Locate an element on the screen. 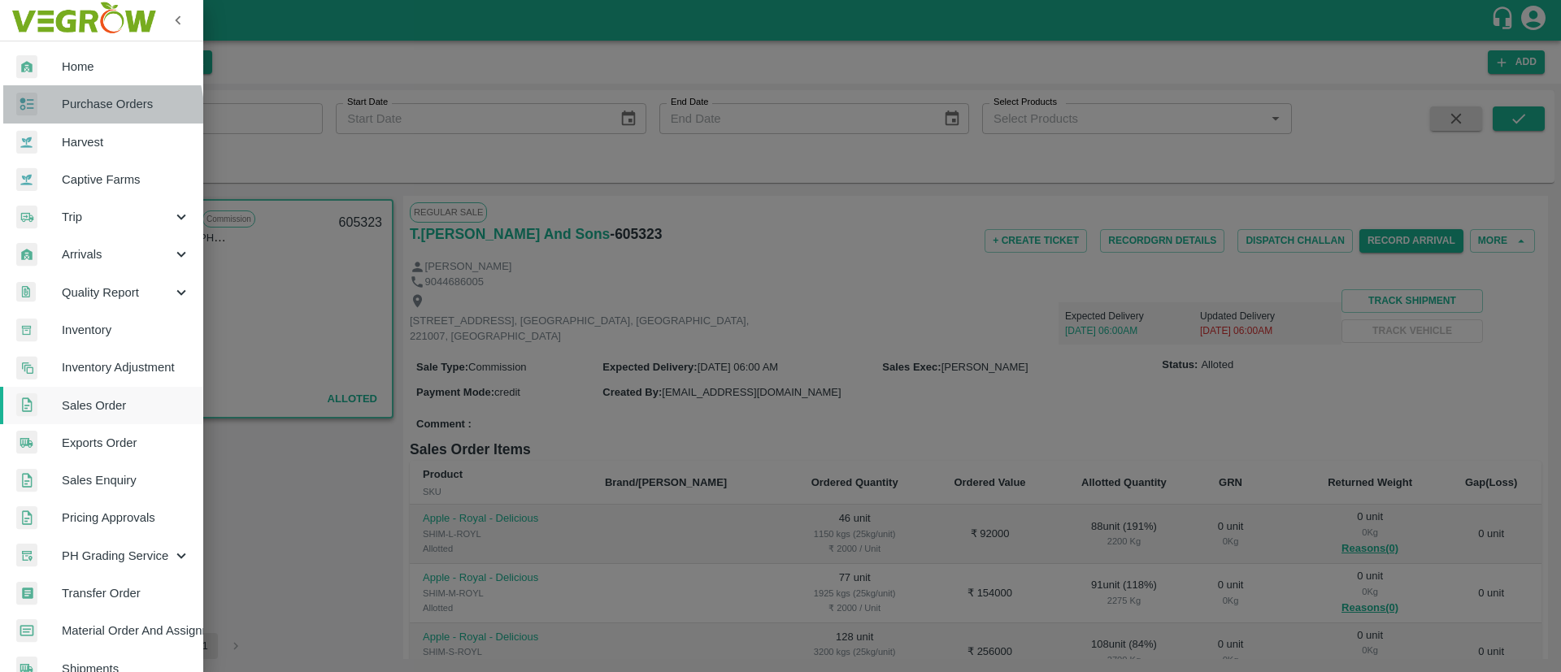  img: whTracker is located at coordinates (27, 555).